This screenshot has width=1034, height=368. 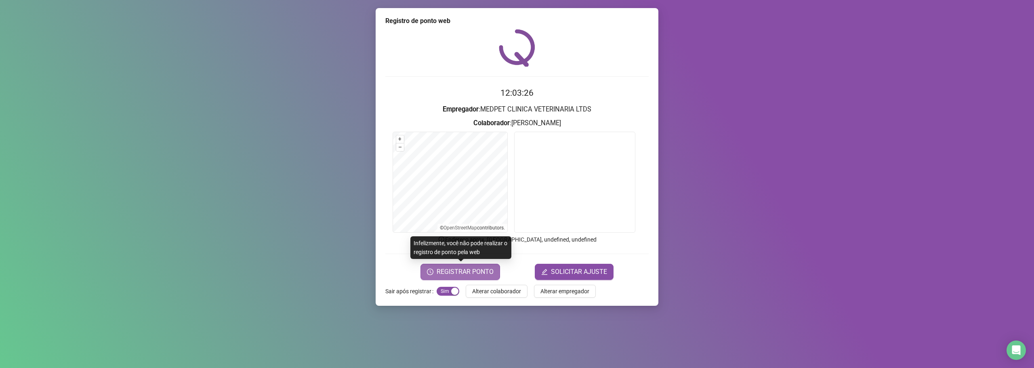 I want to click on strong: Empregador, so click(x=460, y=109).